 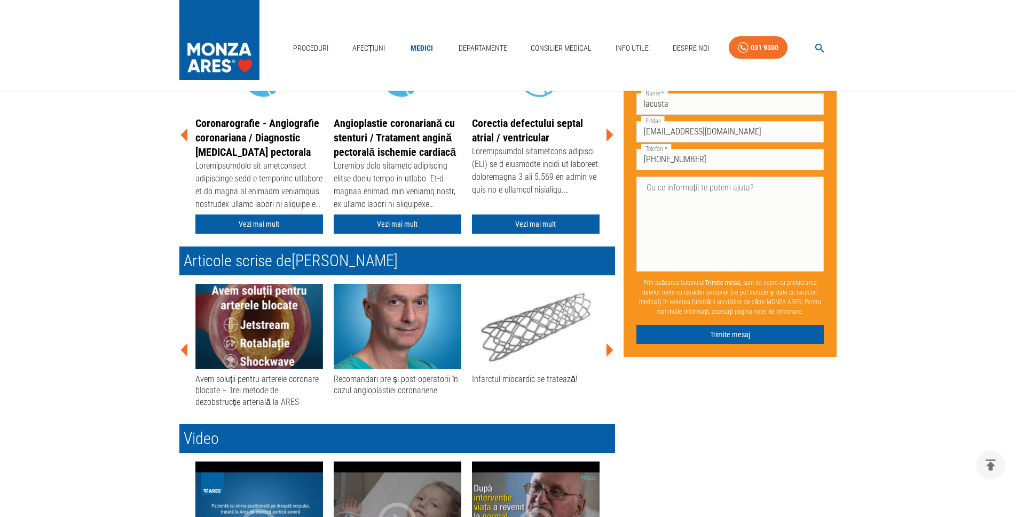 What do you see at coordinates (259, 391) in the screenshot?
I see `div: Avem soluții pentru arterele coronare blocate – Trei metode de dezobstrucție arterială la ARES` at bounding box center [259, 391].